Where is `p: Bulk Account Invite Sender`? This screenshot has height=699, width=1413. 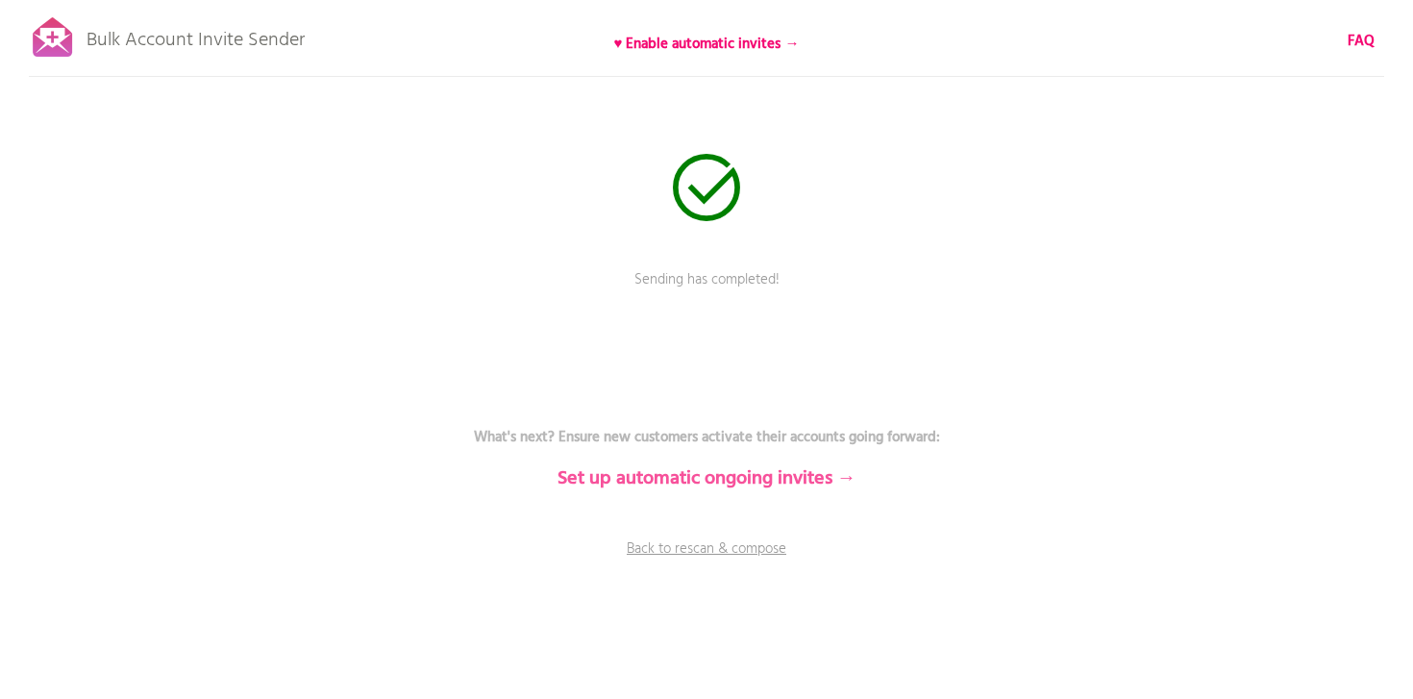
p: Bulk Account Invite Sender is located at coordinates (195, 36).